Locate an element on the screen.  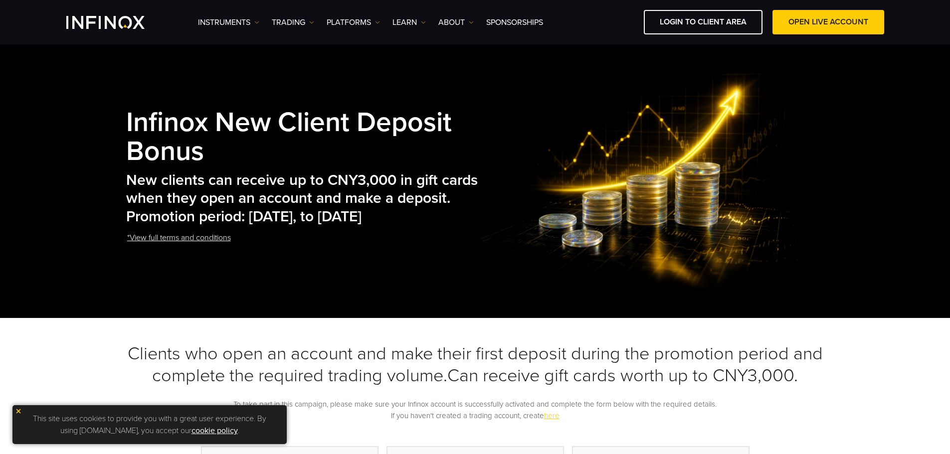
img: yellow close icon is located at coordinates (18, 411).